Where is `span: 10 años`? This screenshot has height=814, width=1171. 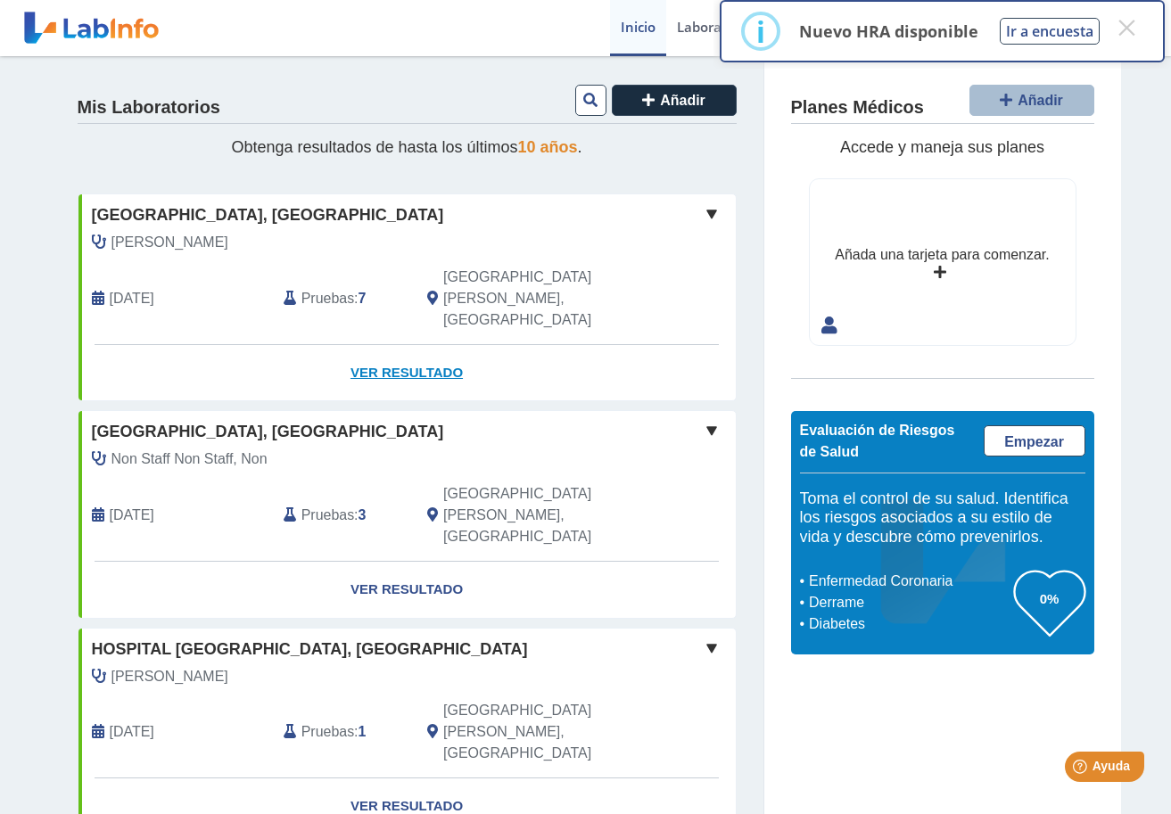
span: 10 años is located at coordinates (548, 147).